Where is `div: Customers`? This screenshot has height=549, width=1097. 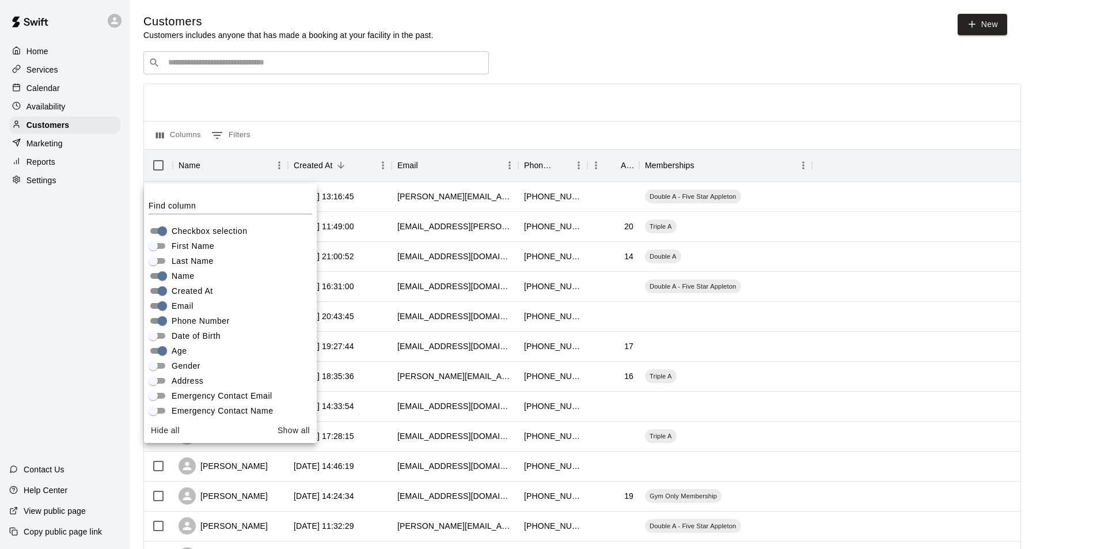
div: Customers is located at coordinates (64, 125).